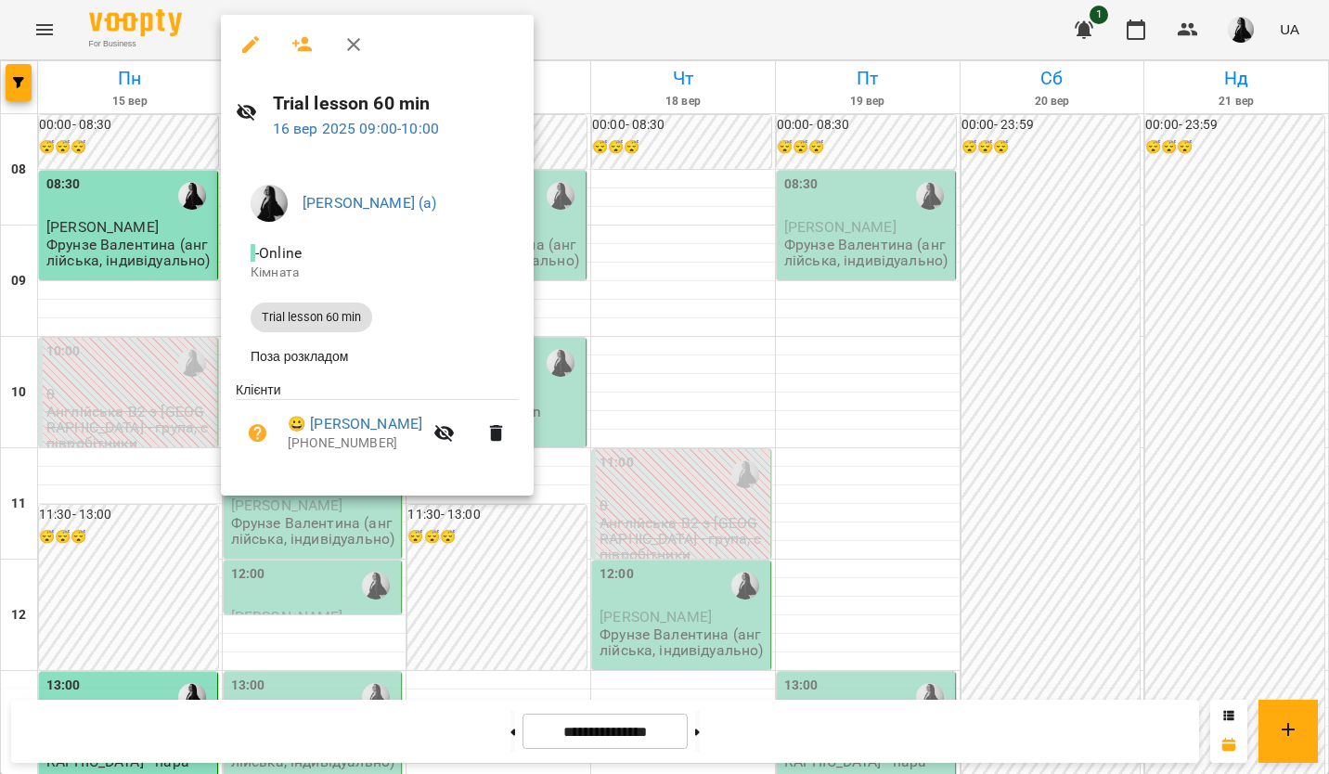  I want to click on span: Trial lesson 60 min, so click(311, 317).